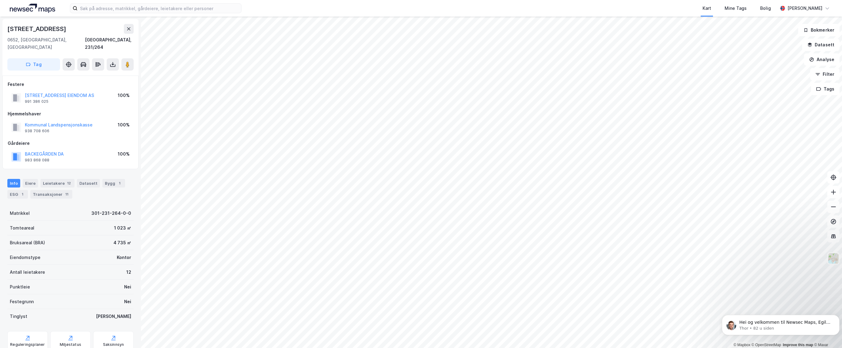  What do you see at coordinates (88, 183) in the screenshot?
I see `div: Datasett` at bounding box center [88, 183].